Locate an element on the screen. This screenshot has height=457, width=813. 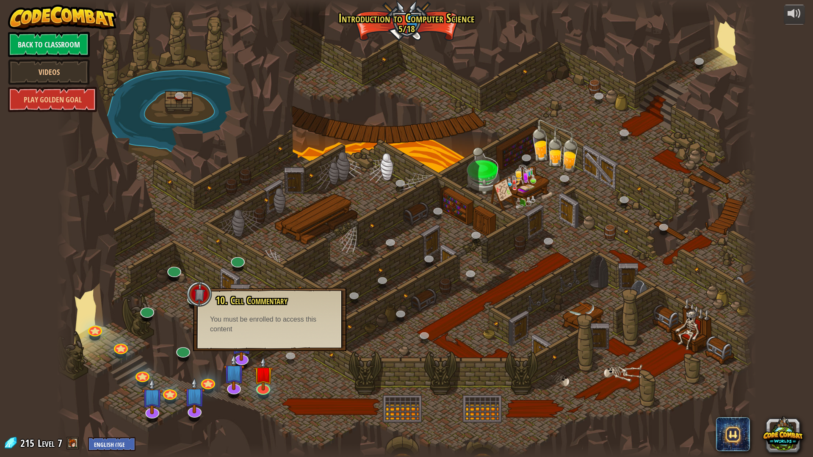
img: level-banner-unstarted.png is located at coordinates (263, 374).